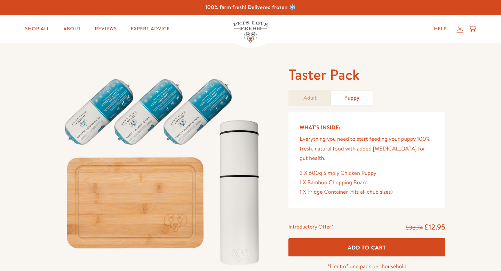 The image size is (501, 271). Describe the element at coordinates (352, 98) in the screenshot. I see `a: Puppy` at that location.